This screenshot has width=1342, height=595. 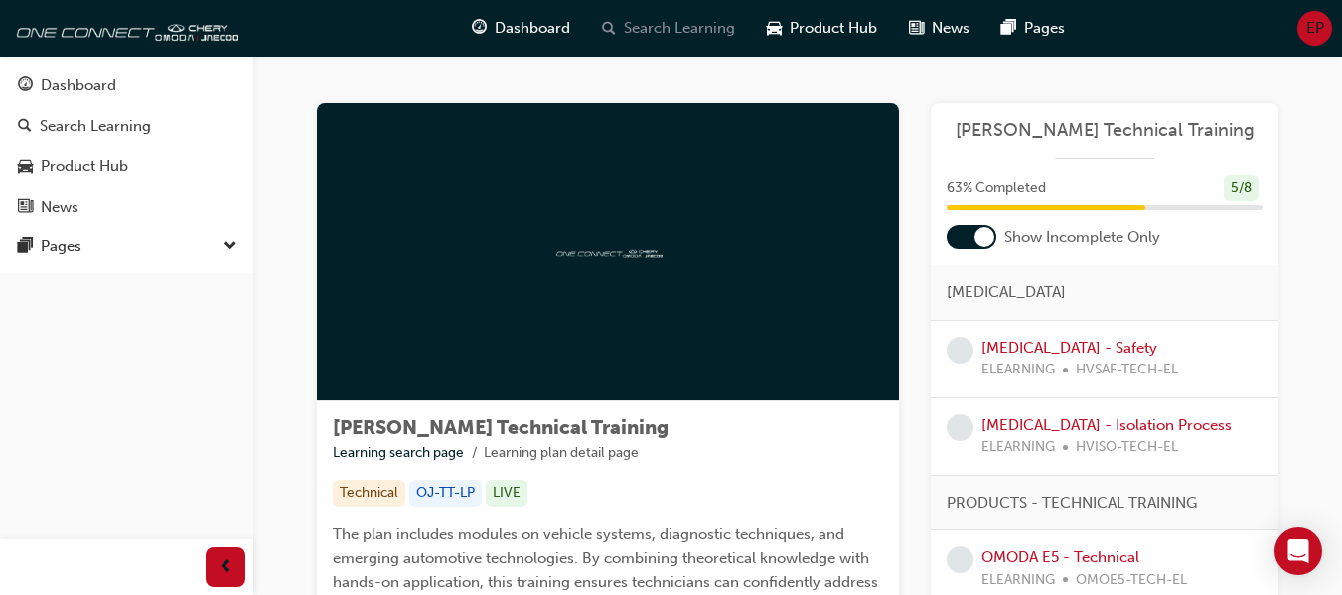 I want to click on span: OMOE5-TECH-EL, so click(x=1132, y=580).